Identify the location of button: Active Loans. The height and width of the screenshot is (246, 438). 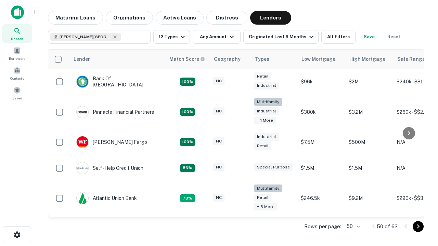
(180, 18).